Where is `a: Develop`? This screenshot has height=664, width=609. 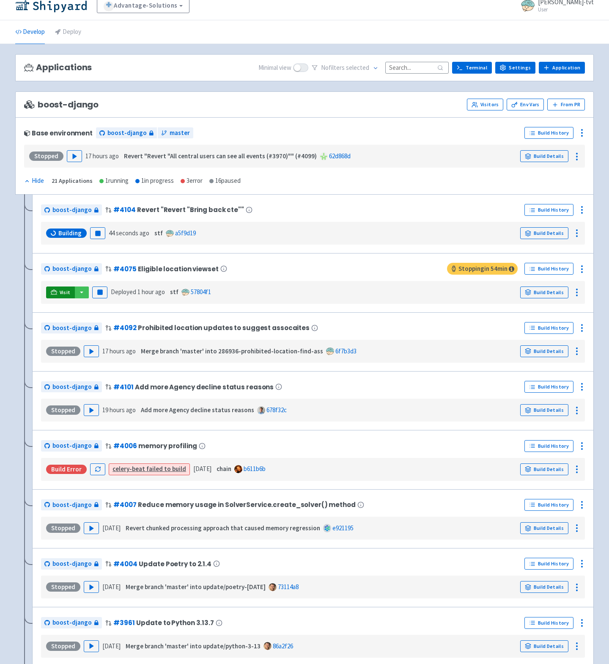
a: Develop is located at coordinates (30, 32).